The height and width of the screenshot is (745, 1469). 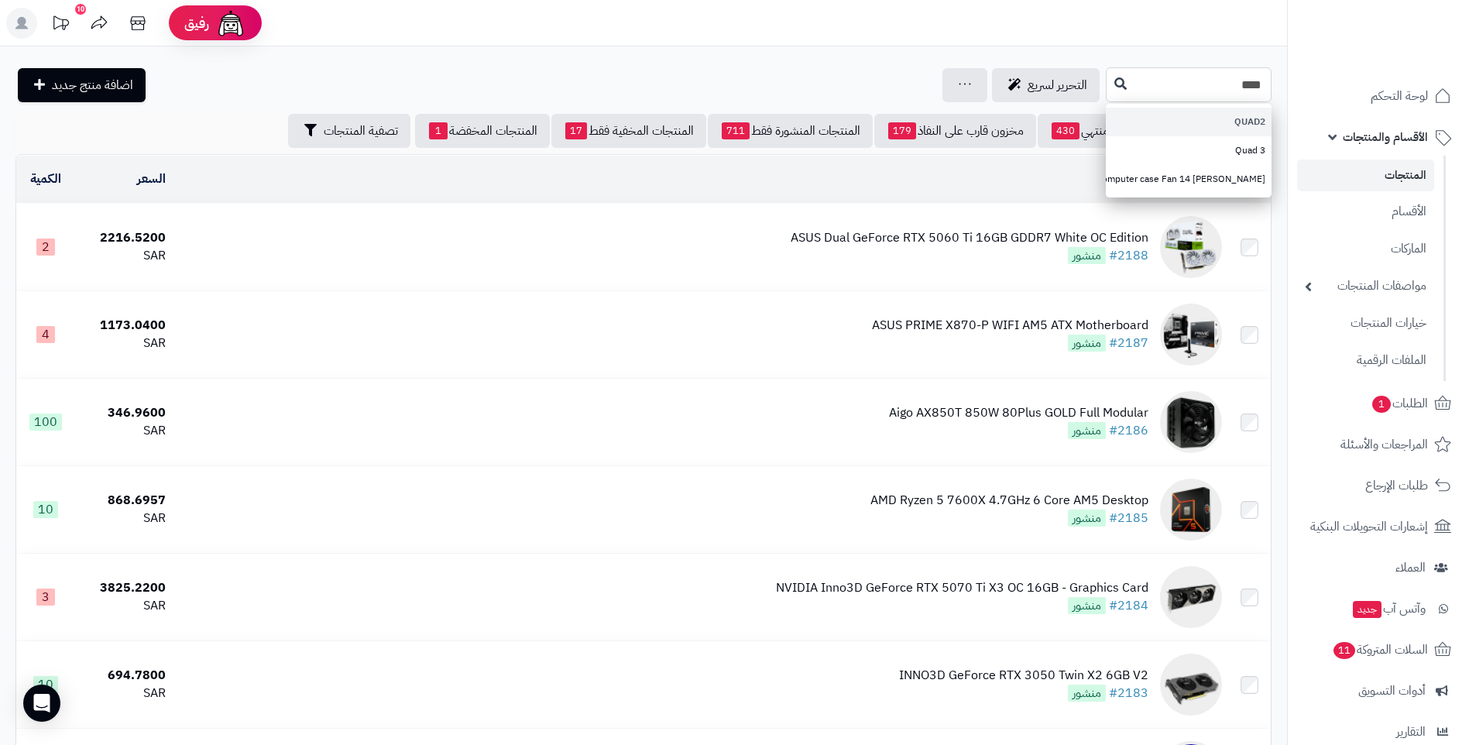 I want to click on a: مخزون قارب على النفاذ179, so click(x=955, y=131).